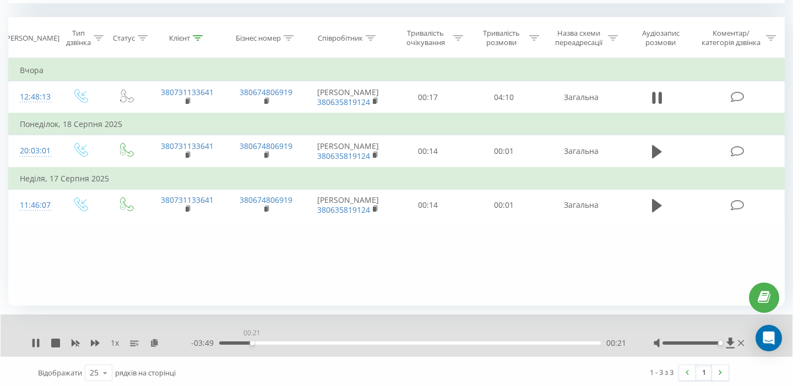 This screenshot has height=387, width=793. I want to click on div: Бізнес номер, so click(258, 38).